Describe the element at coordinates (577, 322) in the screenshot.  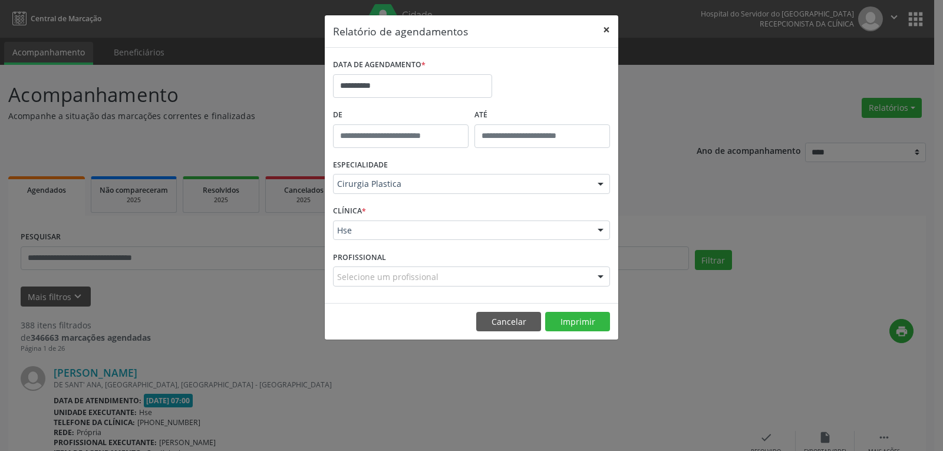
I see `button: Imprimir` at that location.